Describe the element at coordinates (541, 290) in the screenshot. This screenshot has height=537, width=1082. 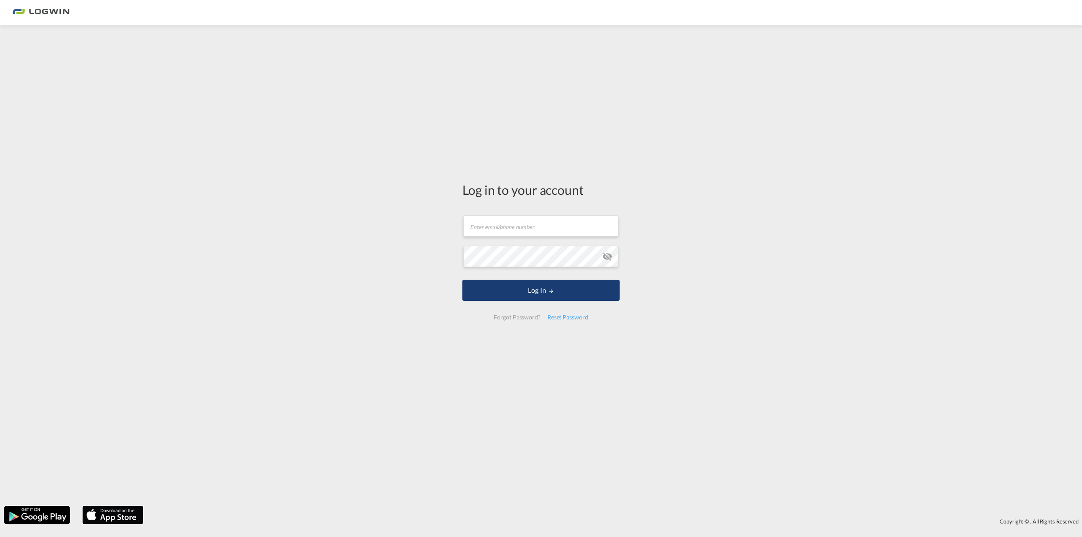
I see `button: LOGIN` at that location.